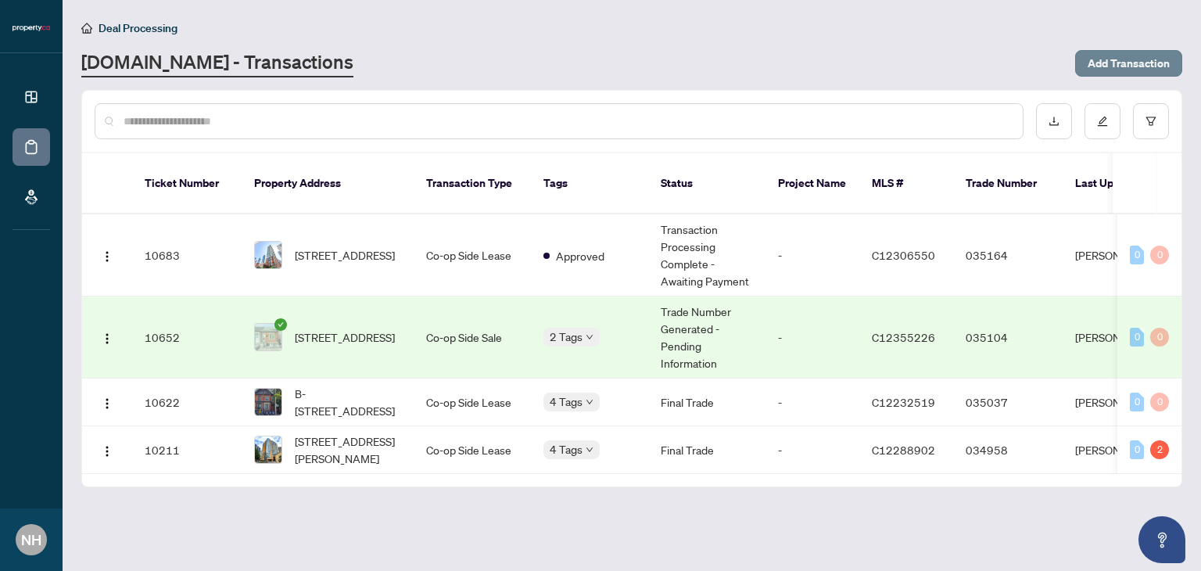 The width and height of the screenshot is (1201, 571). What do you see at coordinates (31, 28) in the screenshot?
I see `img: logo` at bounding box center [31, 28].